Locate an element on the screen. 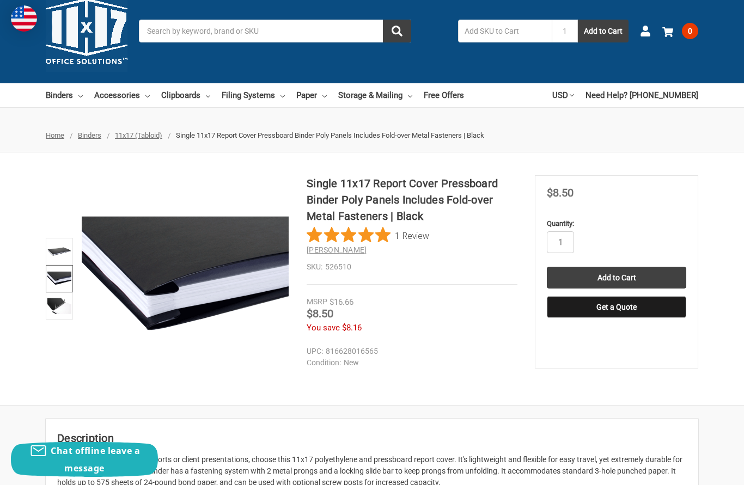  button: Get a Quote is located at coordinates (617, 307).